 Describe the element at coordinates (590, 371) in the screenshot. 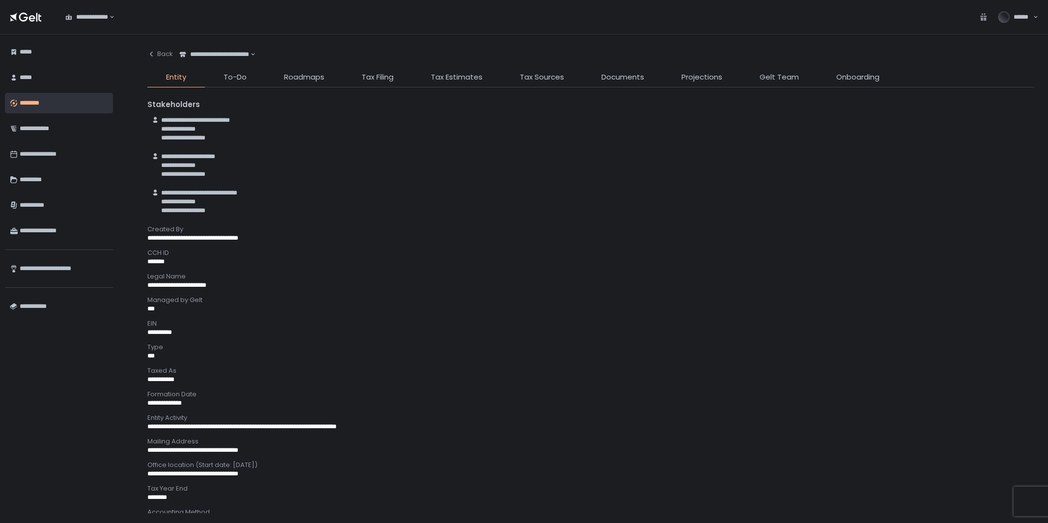

I see `div: Taxed As` at that location.